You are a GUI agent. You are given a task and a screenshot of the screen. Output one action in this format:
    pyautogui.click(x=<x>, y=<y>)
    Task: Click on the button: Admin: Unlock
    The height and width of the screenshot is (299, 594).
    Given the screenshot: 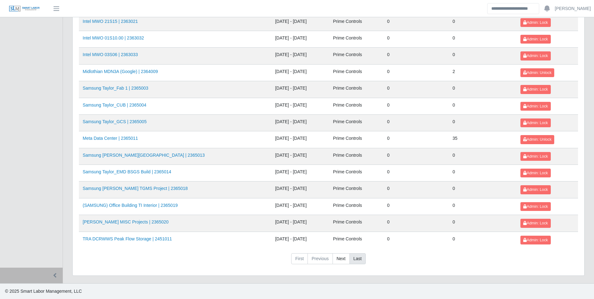 What is the action you would take?
    pyautogui.click(x=537, y=73)
    